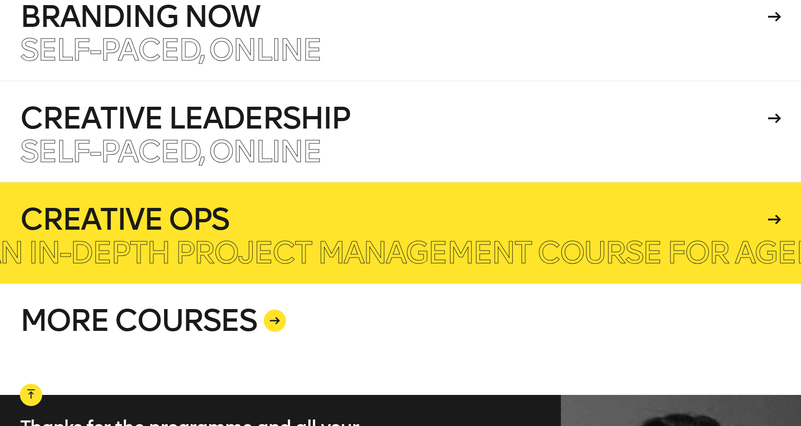  Describe the element at coordinates (392, 219) in the screenshot. I see `h4: Creative Ops` at that location.